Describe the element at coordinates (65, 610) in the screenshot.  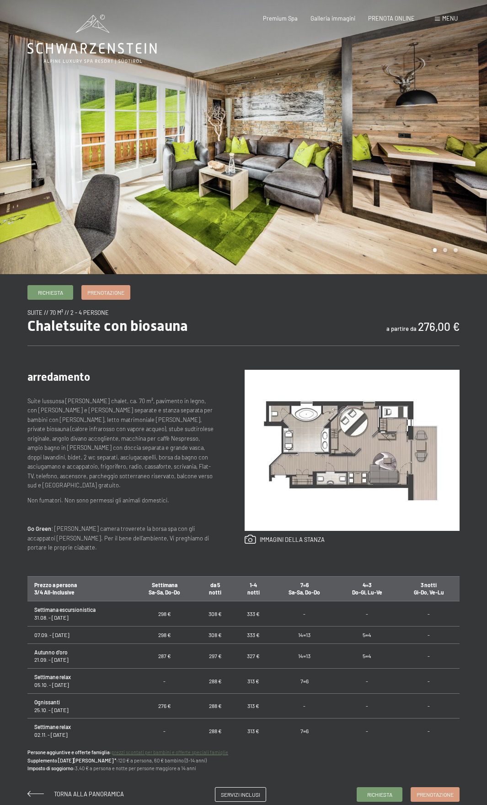
I see `strong: Settimana escursionistica` at that location.